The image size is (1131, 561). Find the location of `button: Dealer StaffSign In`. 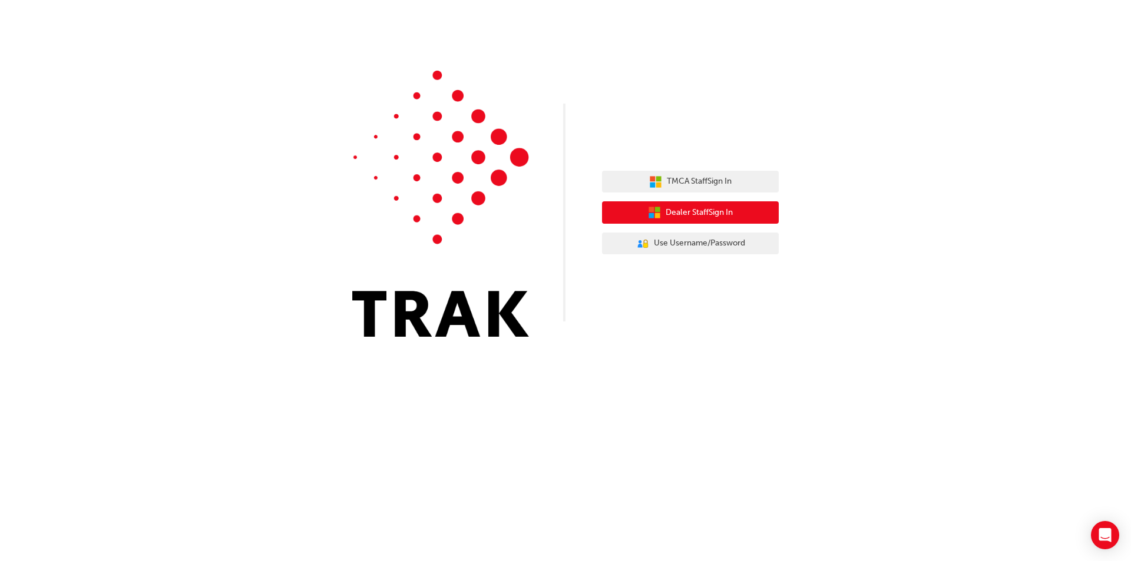

button: Dealer StaffSign In is located at coordinates (690, 213).